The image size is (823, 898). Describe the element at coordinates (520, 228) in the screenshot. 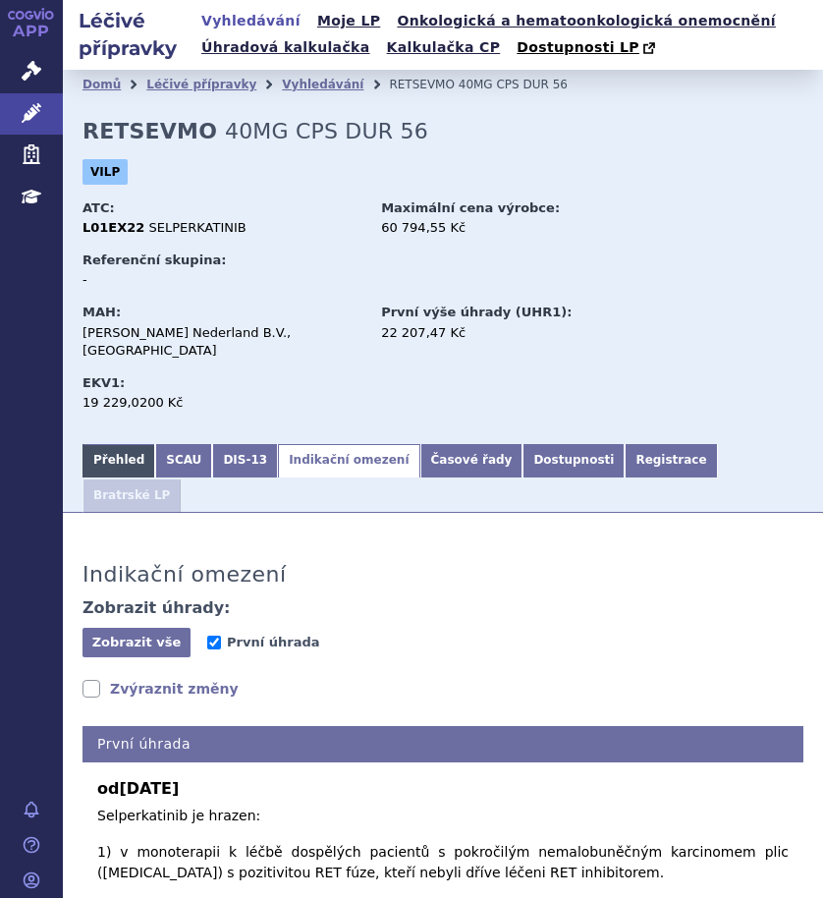

I see `div: 60 794,55 Kč` at that location.